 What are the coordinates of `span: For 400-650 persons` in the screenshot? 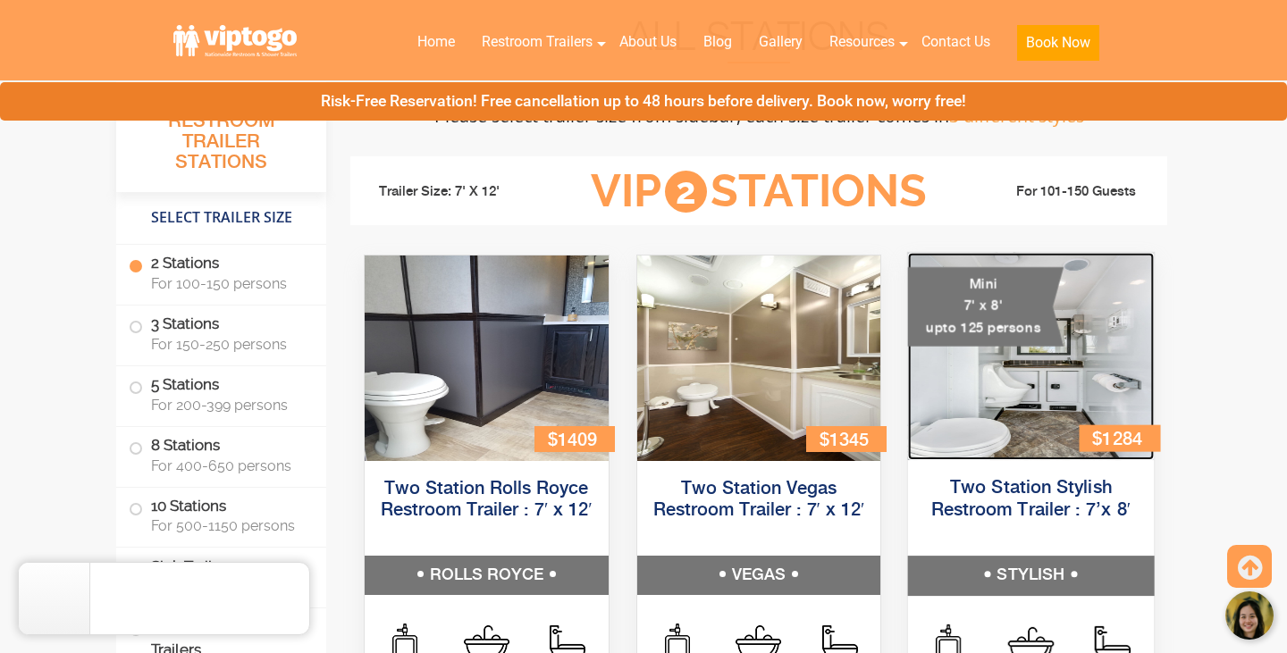 It's located at (228, 466).